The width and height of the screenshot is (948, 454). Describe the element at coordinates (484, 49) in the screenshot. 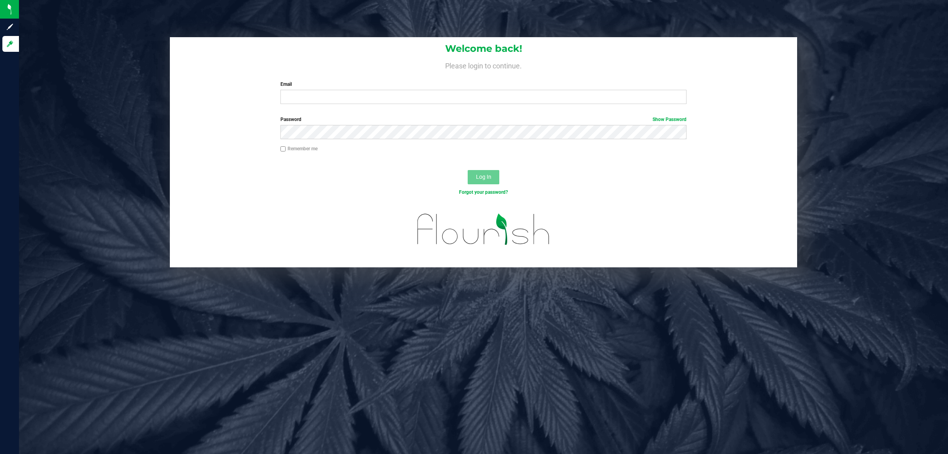

I see `h1: Welcome back!` at that location.